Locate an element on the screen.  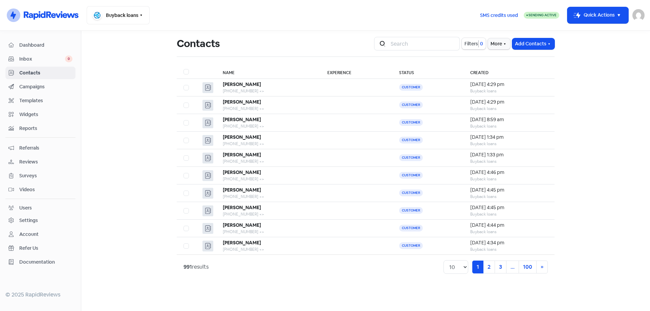
th: Name is located at coordinates (268, 72).